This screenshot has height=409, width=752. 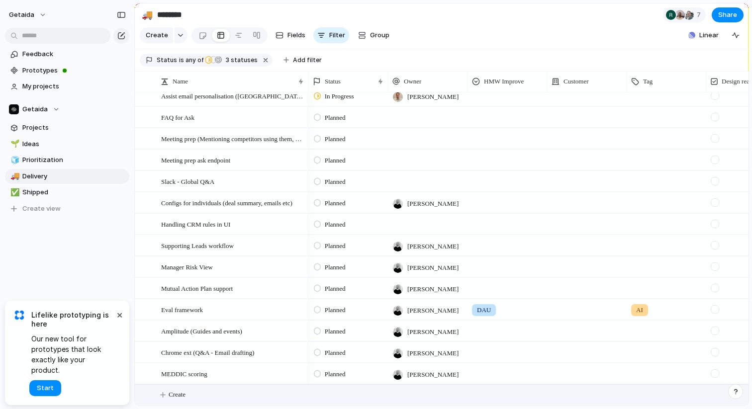 I want to click on span: Shipped, so click(x=74, y=192).